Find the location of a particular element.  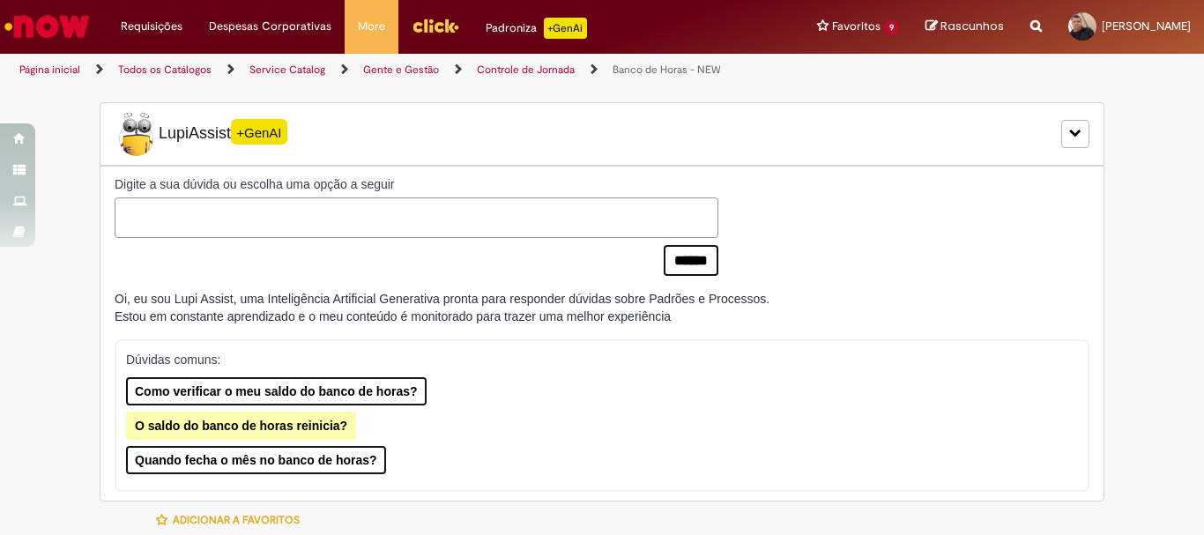

span: +GenAI is located at coordinates (259, 131).